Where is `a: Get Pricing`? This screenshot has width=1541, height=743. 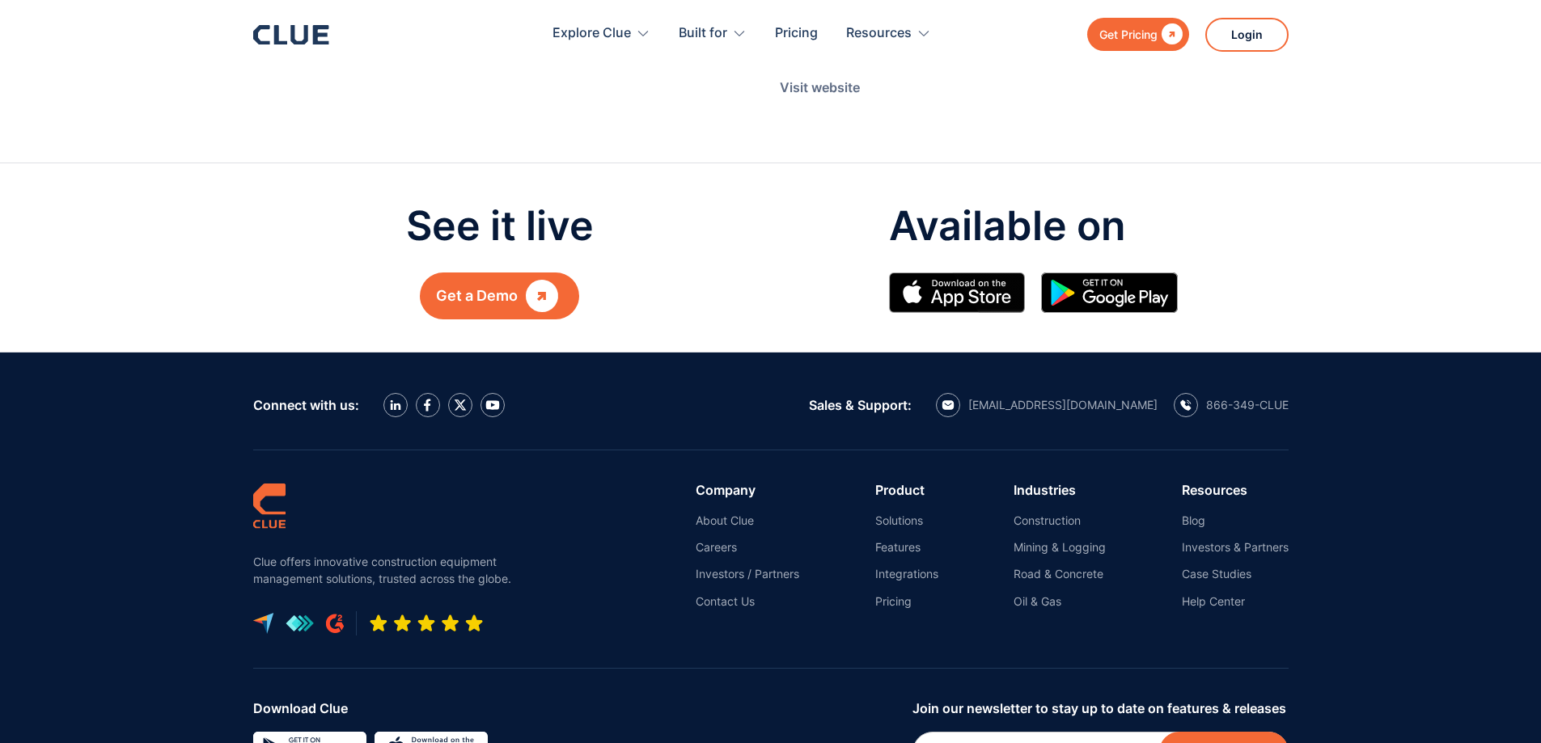
a: Get Pricing is located at coordinates (1138, 34).